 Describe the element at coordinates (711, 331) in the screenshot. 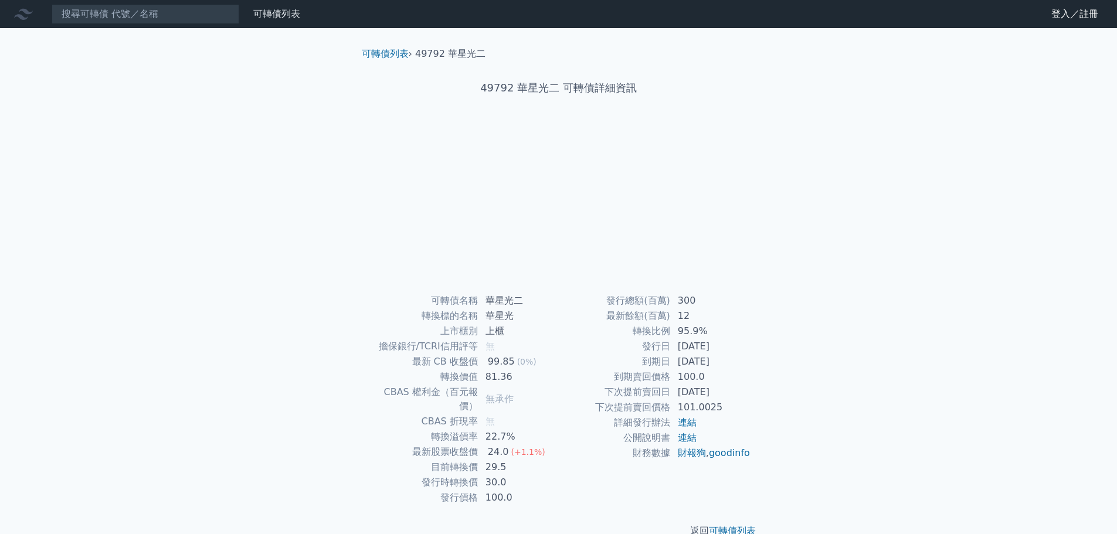

I see `td: 95.9%` at that location.